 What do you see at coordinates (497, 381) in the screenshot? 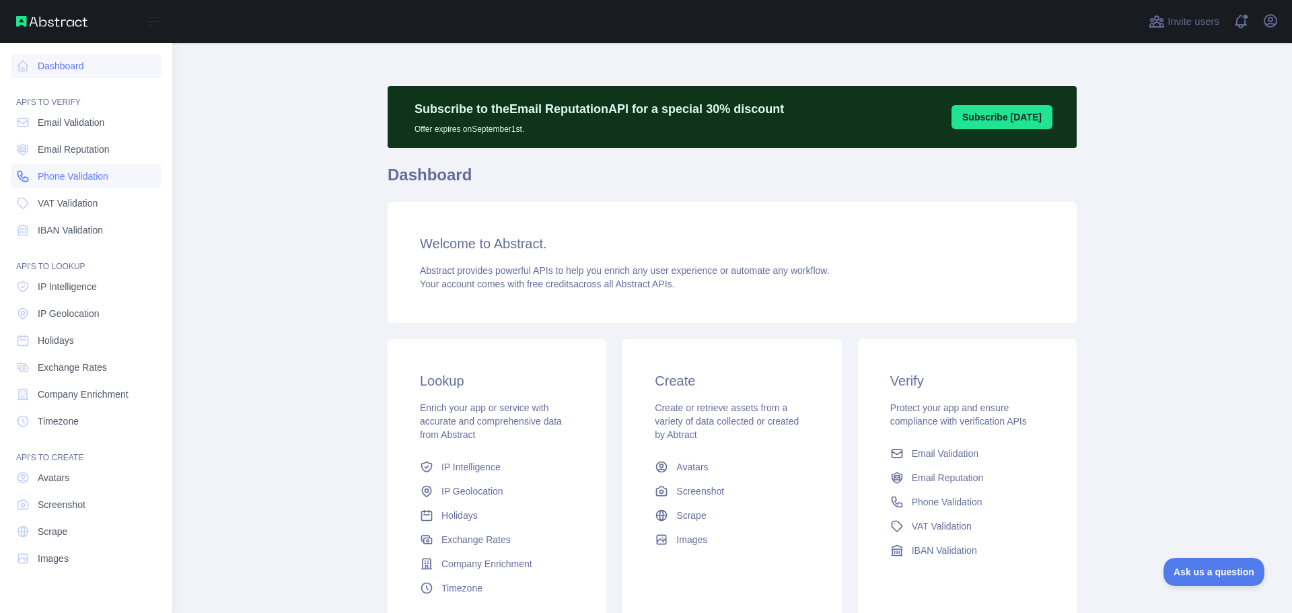
I see `h3: Lookup` at bounding box center [497, 381].